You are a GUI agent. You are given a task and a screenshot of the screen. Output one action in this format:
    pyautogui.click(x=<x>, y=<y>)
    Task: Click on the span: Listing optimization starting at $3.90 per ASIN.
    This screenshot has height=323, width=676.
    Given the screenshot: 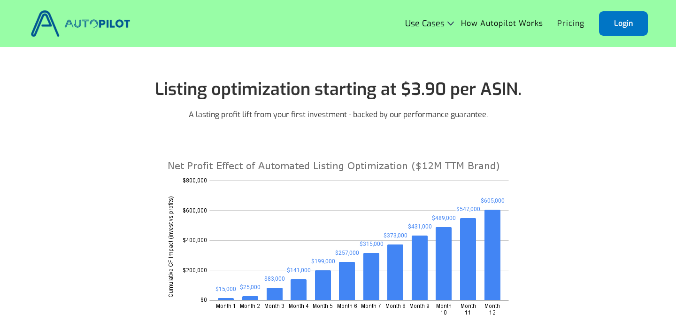 What is the action you would take?
    pyautogui.click(x=338, y=89)
    